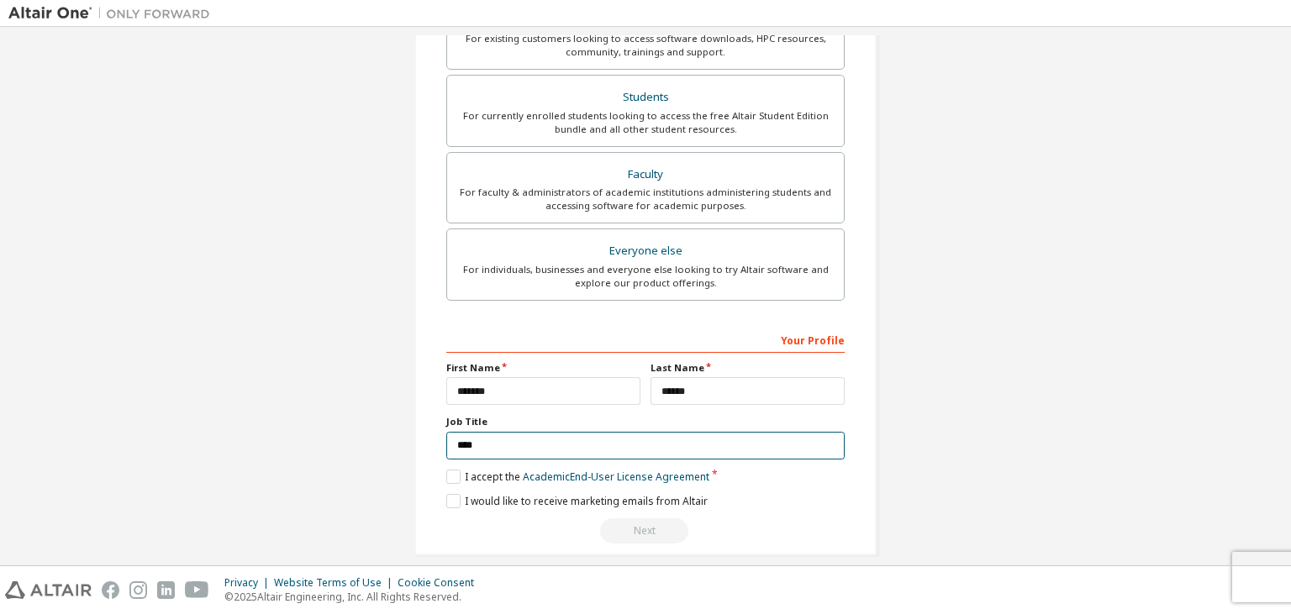 This screenshot has height=614, width=1291. What do you see at coordinates (138, 590) in the screenshot?
I see `img: instagram.svg` at bounding box center [138, 590].